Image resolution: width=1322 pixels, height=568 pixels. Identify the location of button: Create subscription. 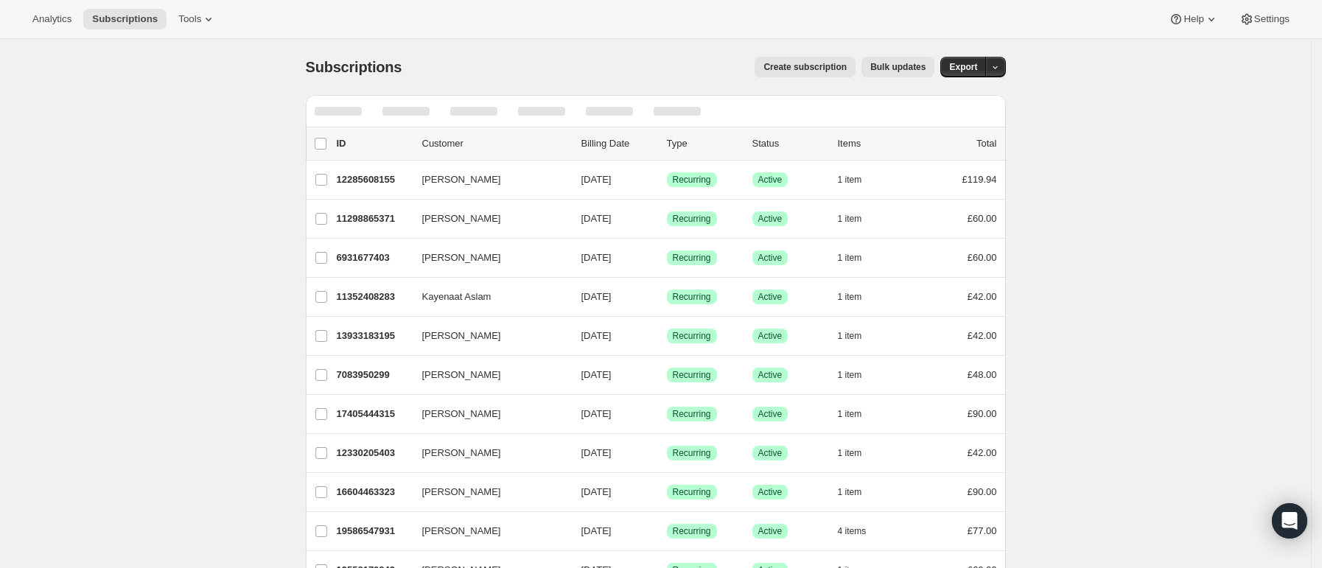
(805, 67).